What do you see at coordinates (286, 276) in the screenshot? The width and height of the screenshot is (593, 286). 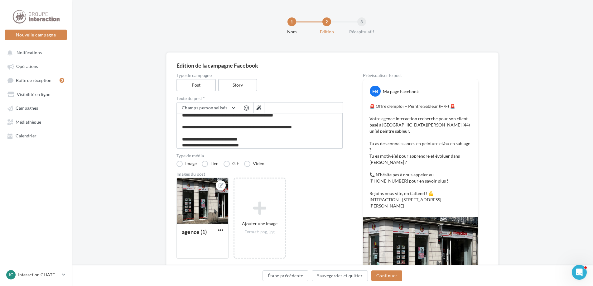 I see `button: Étape précédente` at bounding box center [286, 276].